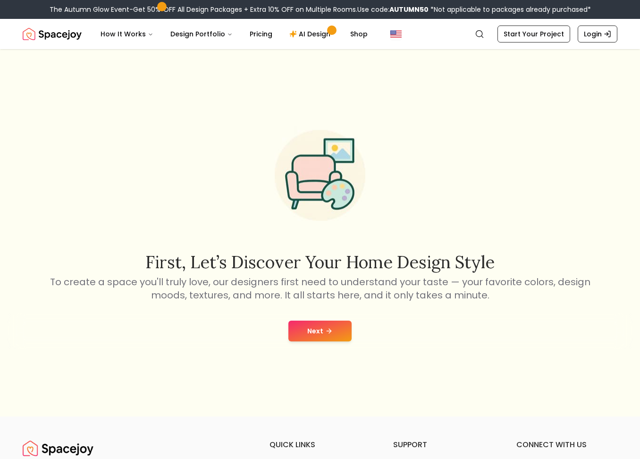 The height and width of the screenshot is (459, 640). I want to click on a: Login, so click(597, 34).